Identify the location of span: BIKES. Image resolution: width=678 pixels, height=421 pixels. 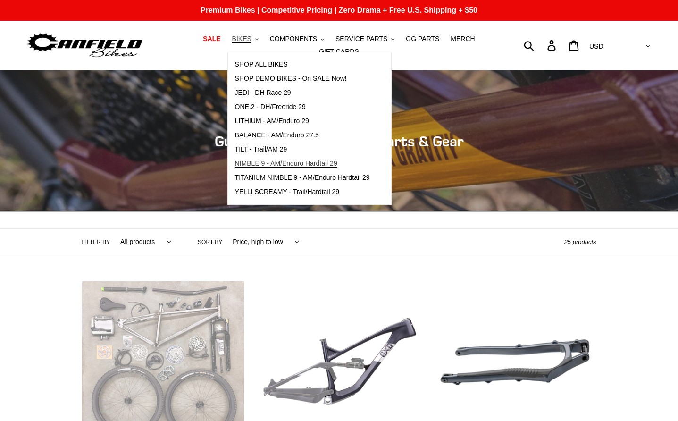
(242, 39).